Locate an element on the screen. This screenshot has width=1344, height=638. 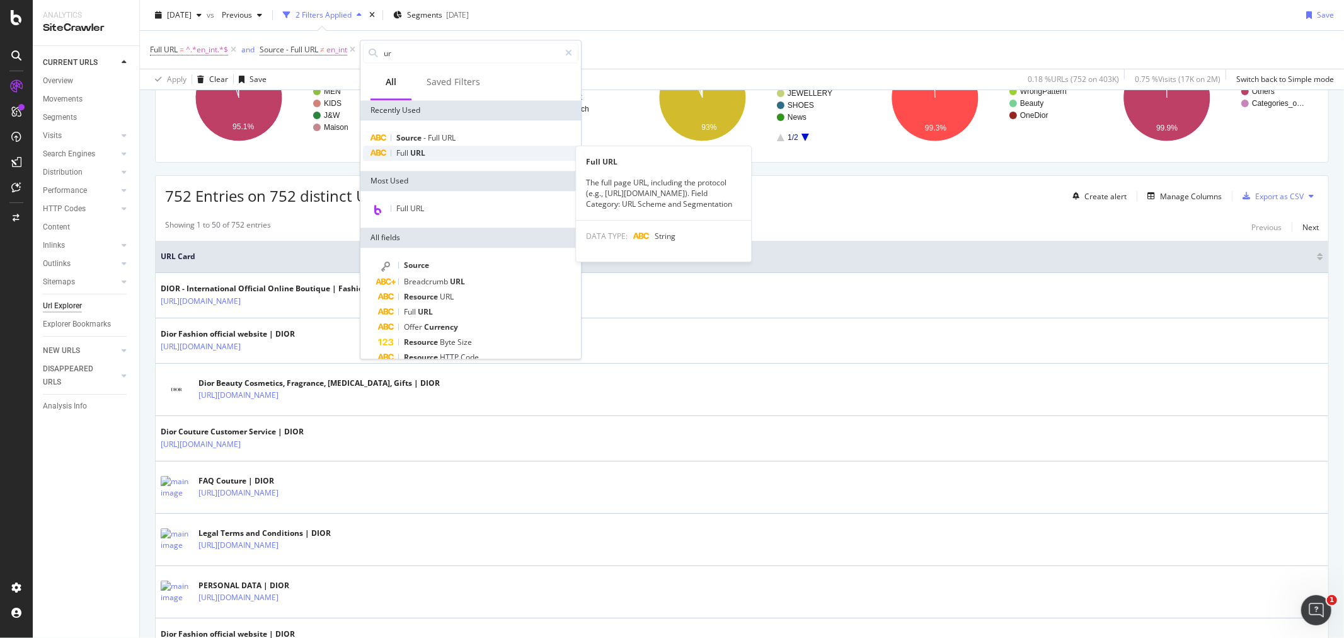
div: Distribution is located at coordinates (62, 172).